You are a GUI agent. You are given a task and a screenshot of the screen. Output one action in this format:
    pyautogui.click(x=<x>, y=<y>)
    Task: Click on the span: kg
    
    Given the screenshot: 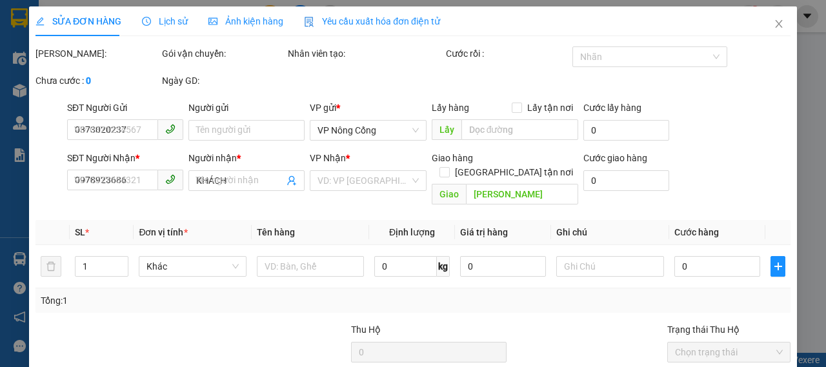 What is the action you would take?
    pyautogui.click(x=444, y=267)
    